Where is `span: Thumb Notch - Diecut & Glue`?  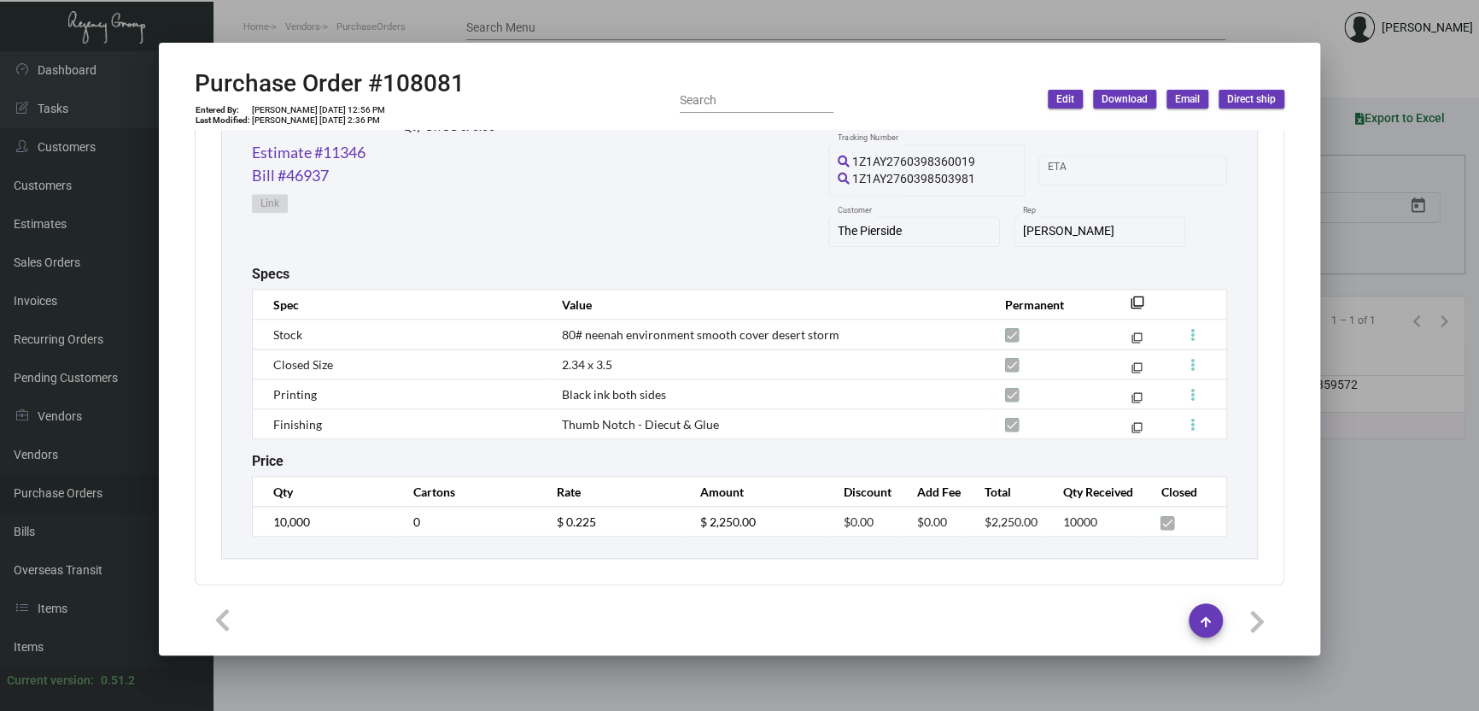
span: Thumb Notch - Diecut & Glue is located at coordinates (640, 424).